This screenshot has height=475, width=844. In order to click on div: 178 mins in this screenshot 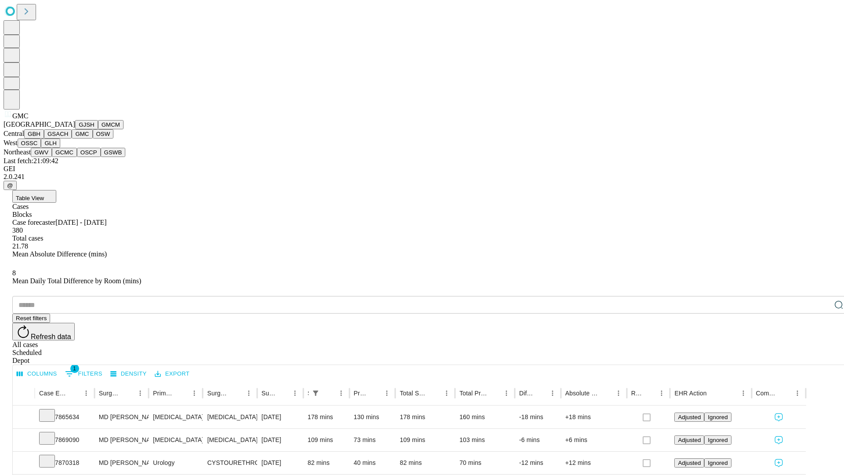, I will do `click(326, 417)`.